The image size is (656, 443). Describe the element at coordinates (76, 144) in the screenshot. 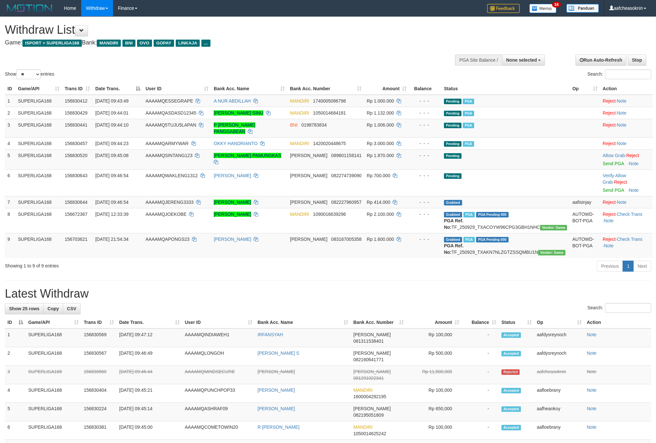

I see `span: 156830457` at that location.